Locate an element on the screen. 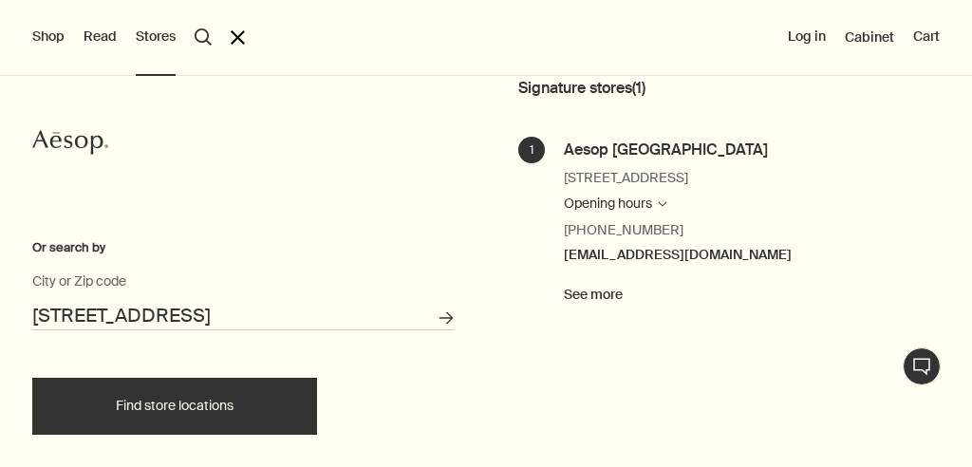 The height and width of the screenshot is (467, 972). div: Or search by is located at coordinates (243, 248).